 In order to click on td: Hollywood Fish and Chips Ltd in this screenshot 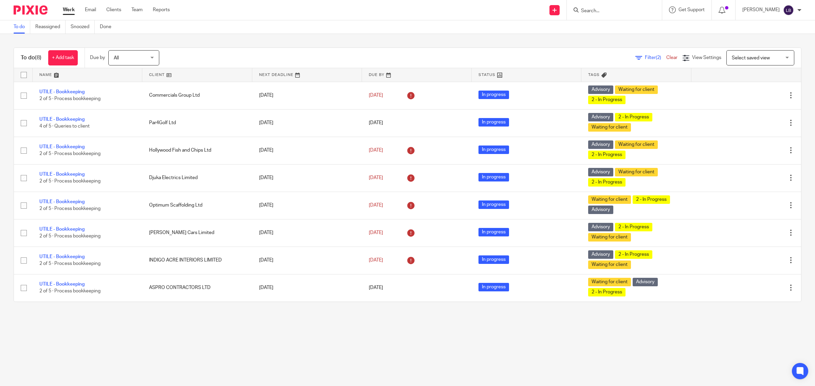, I will do `click(197, 150)`.